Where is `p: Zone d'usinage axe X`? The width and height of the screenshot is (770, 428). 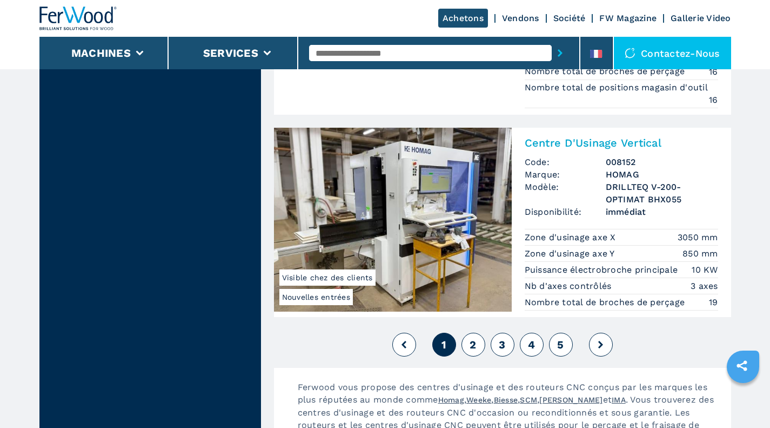
p: Zone d'usinage axe X is located at coordinates (572, 237).